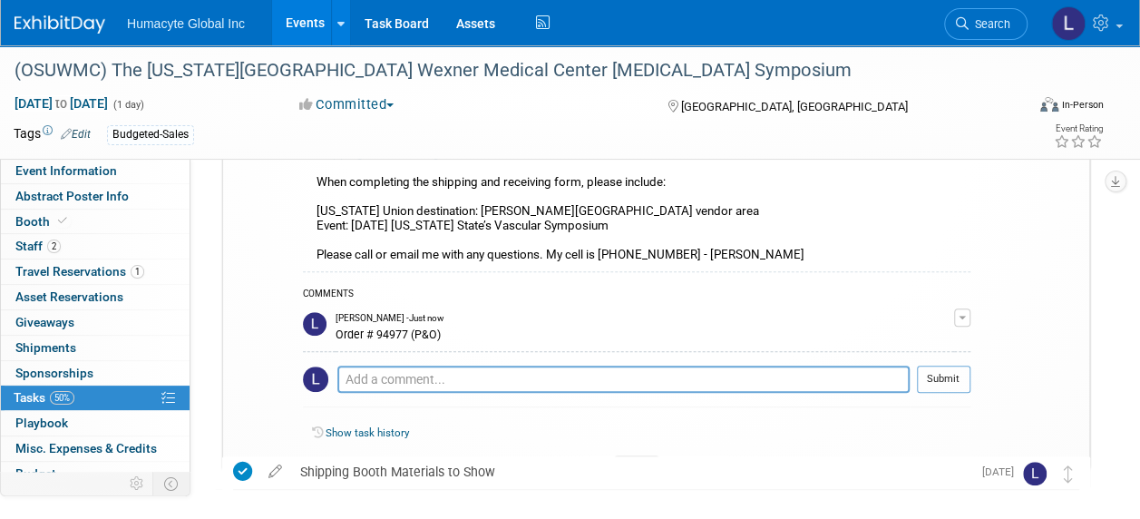 Image resolution: width=1140 pixels, height=519 pixels. What do you see at coordinates (151, 134) in the screenshot?
I see `div: Budgeted-Sales` at bounding box center [151, 134].